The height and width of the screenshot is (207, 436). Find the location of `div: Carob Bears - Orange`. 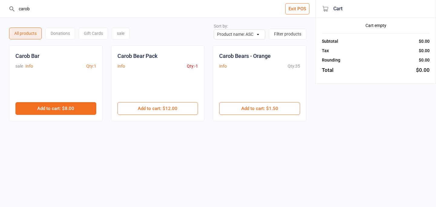

div: Carob Bears - Orange is located at coordinates (245, 56).